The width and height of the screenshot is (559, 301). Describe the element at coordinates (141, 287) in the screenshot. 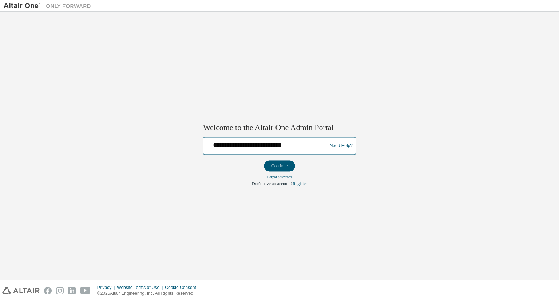

I see `div: Website Terms of Use` at that location.